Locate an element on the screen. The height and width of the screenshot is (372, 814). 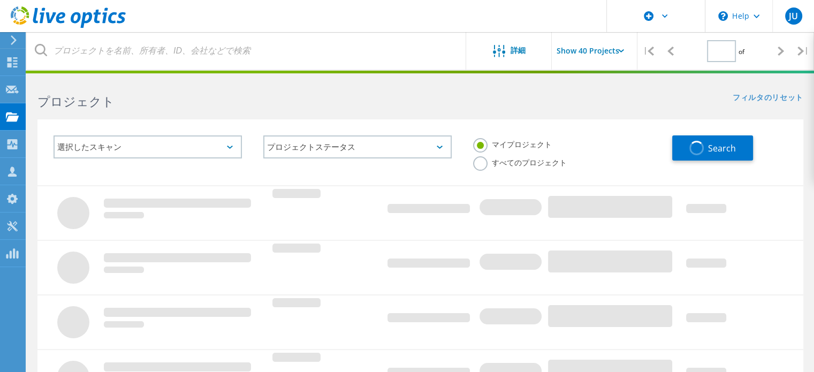
span: Search is located at coordinates (722, 148).